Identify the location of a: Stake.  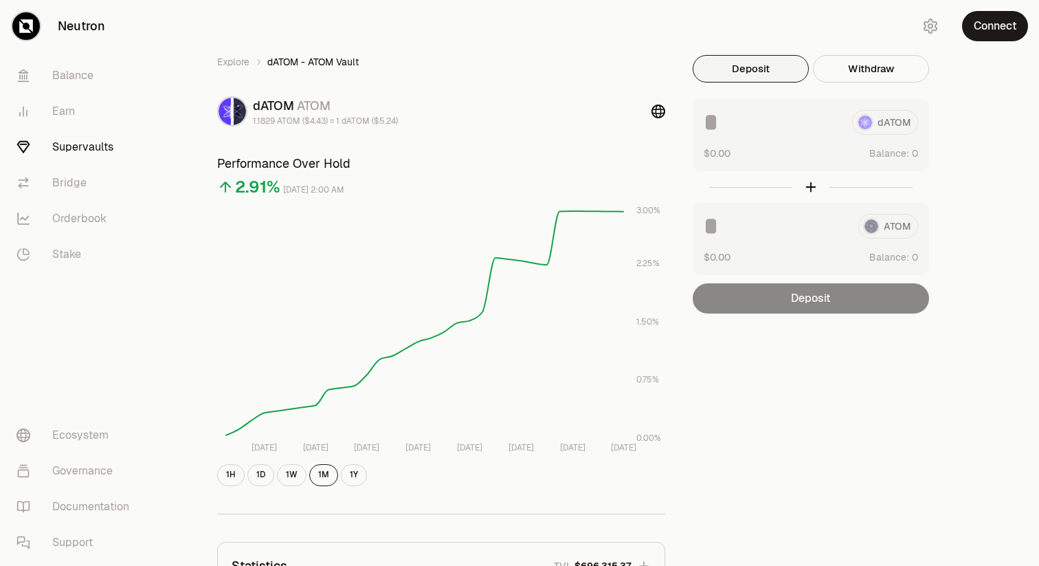
(77, 254).